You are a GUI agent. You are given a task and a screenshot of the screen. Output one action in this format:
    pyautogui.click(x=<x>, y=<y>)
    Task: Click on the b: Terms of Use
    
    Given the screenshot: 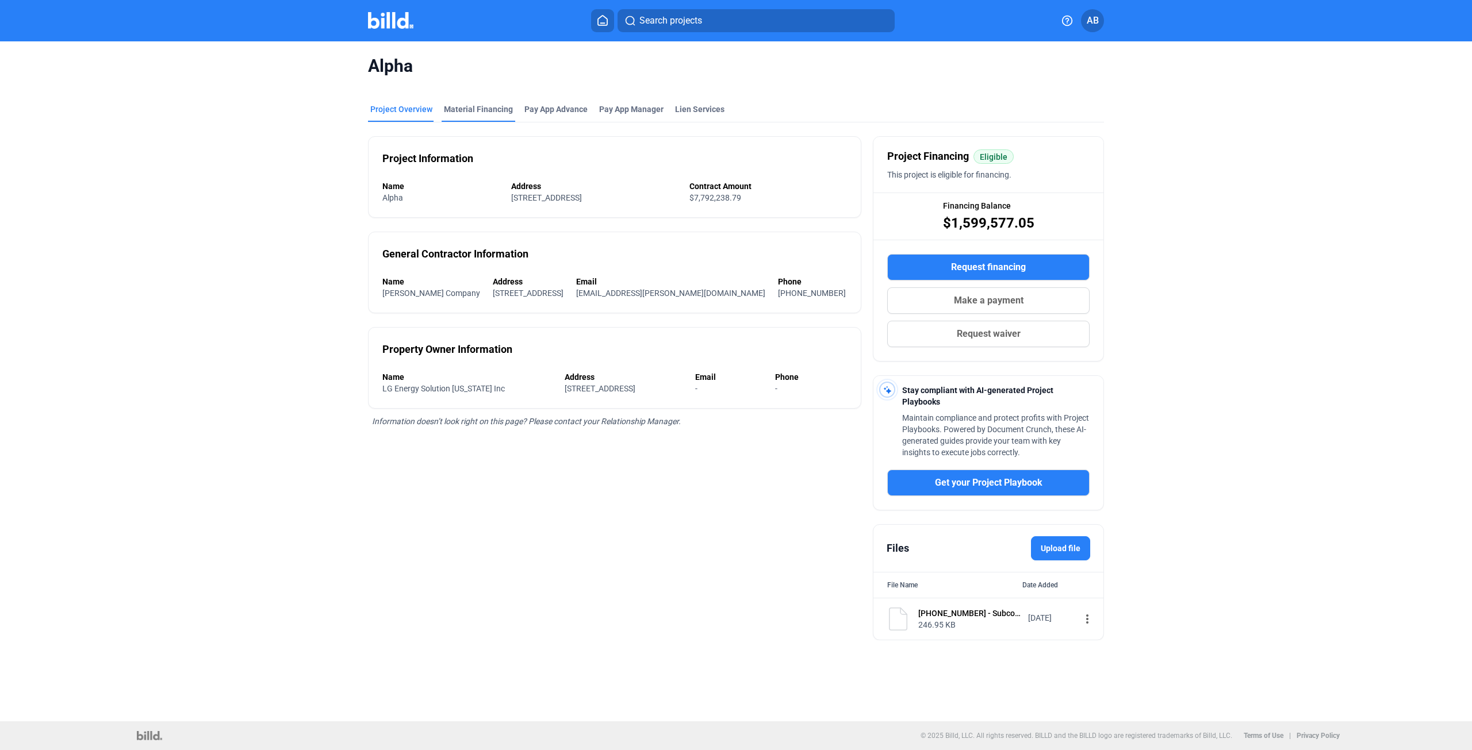 What is the action you would take?
    pyautogui.click(x=1263, y=736)
    